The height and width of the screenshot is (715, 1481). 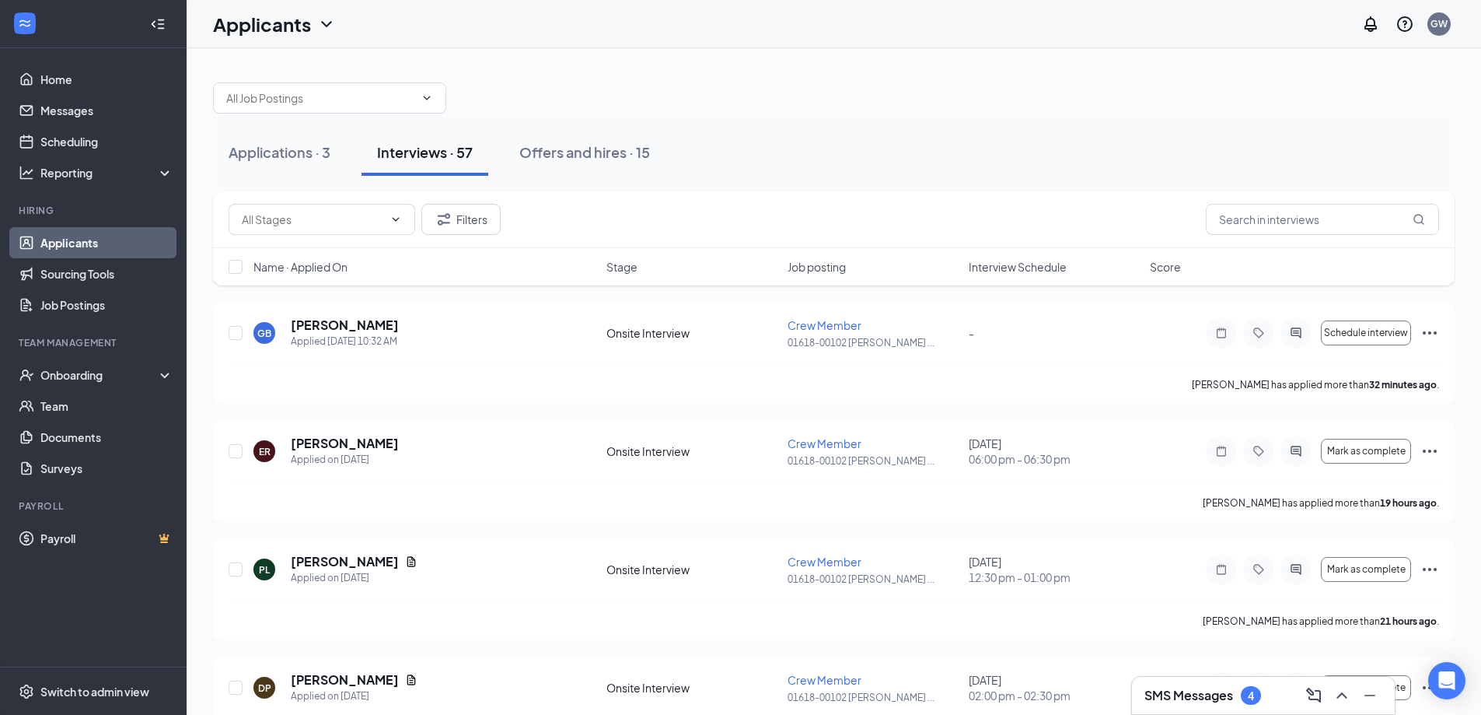 I want to click on b: 21 hours ago, so click(x=1408, y=620).